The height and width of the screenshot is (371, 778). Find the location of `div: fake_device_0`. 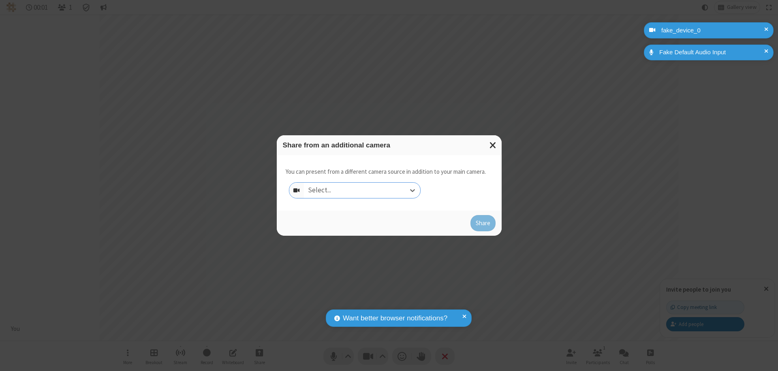

div: fake_device_0 is located at coordinates (713, 30).